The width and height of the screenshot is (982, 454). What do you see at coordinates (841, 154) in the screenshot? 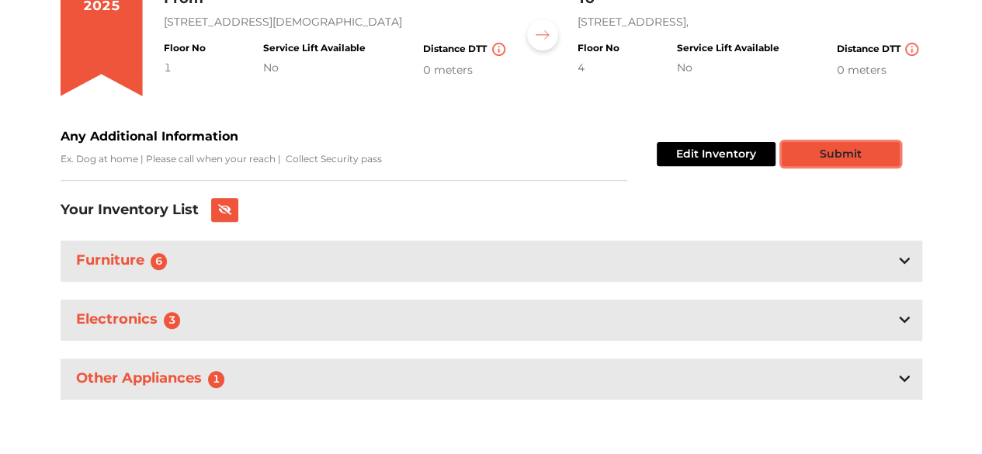
I see `button: Submit` at bounding box center [841, 154].